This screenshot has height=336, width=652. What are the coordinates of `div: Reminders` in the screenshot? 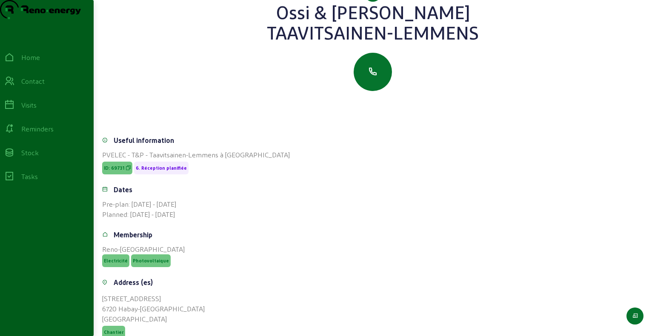 It's located at (37, 129).